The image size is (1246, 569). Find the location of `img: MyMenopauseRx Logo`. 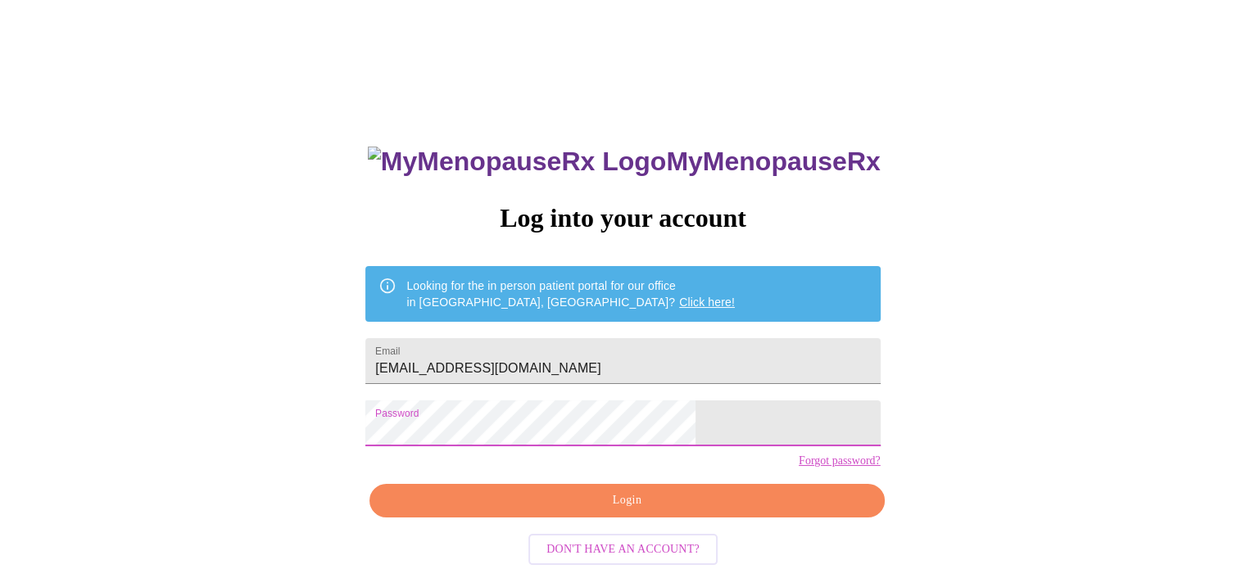

img: MyMenopauseRx Logo is located at coordinates (517, 161).